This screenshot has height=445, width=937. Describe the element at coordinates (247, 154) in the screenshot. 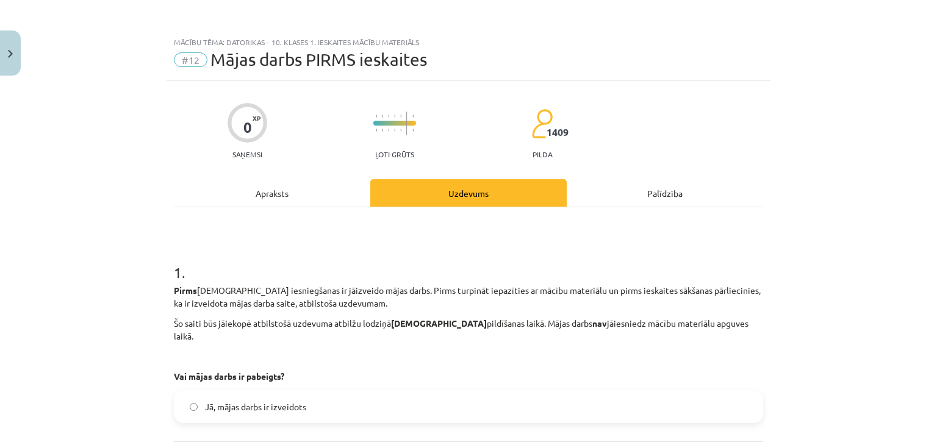

I see `p: Saņemsi` at that location.